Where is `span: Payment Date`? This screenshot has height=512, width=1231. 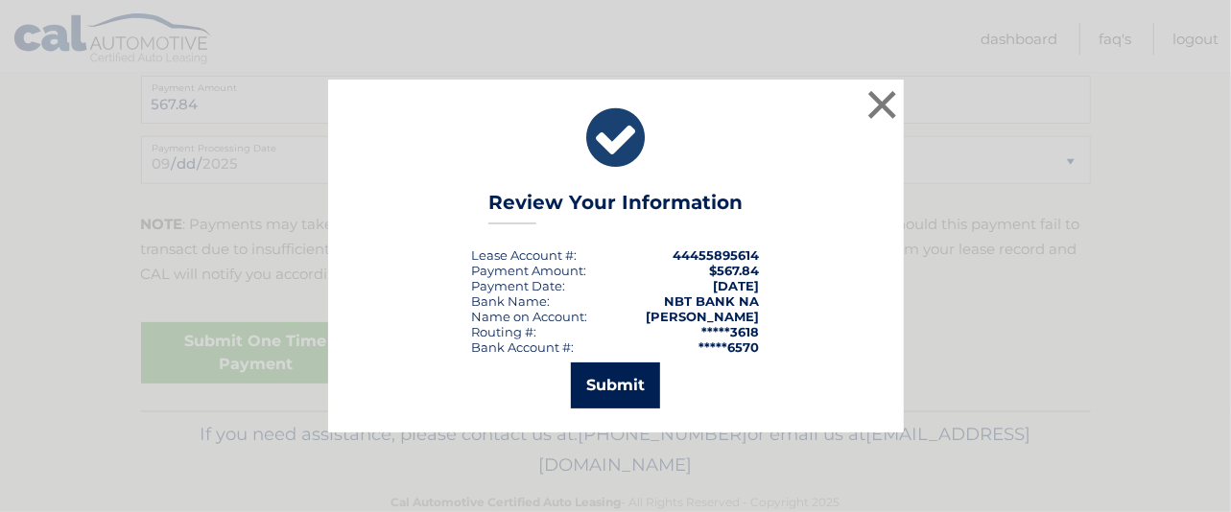 span: Payment Date is located at coordinates (517, 286).